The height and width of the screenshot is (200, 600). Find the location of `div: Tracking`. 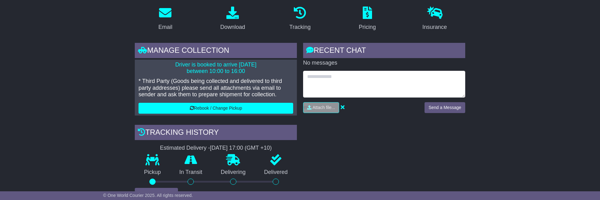

div: Tracking is located at coordinates (300, 27).